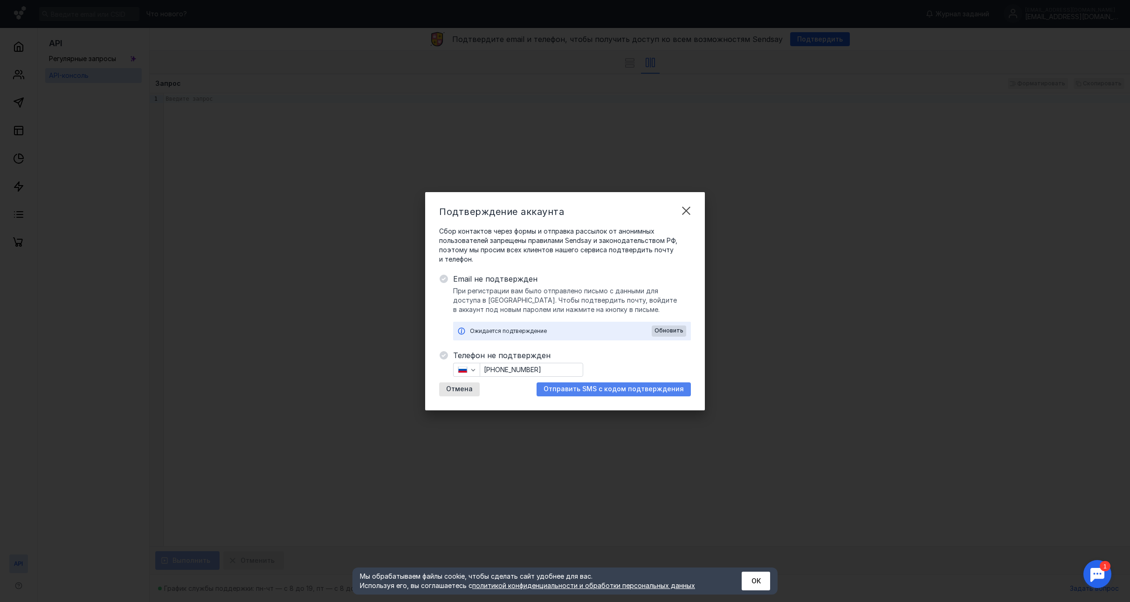 The height and width of the screenshot is (602, 1130). Describe the element at coordinates (583, 585) in the screenshot. I see `a: политикой конфиденциальности и обработки персональных данных` at that location.